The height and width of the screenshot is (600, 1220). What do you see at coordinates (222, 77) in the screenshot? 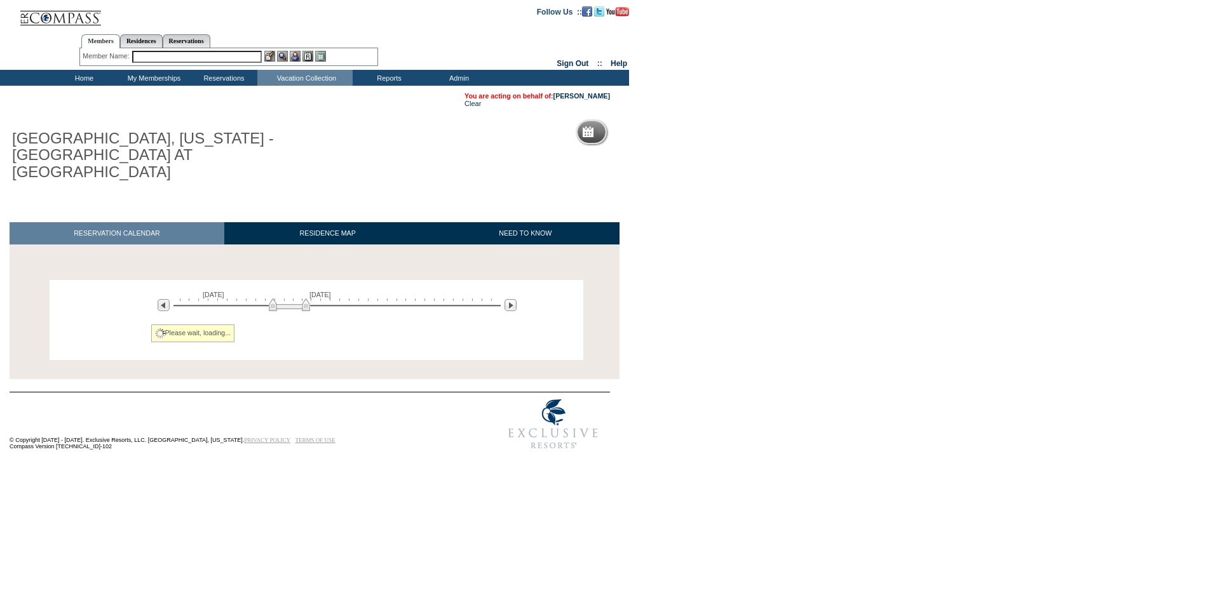
I see `td: Reservations` at bounding box center [222, 77].